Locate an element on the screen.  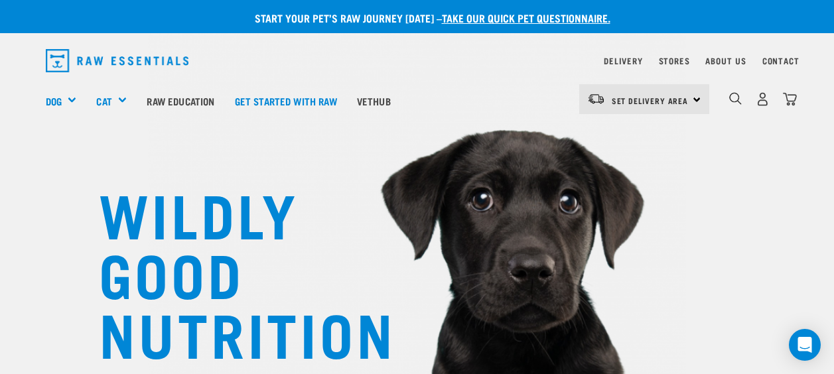
a: Raw Education is located at coordinates (180, 101).